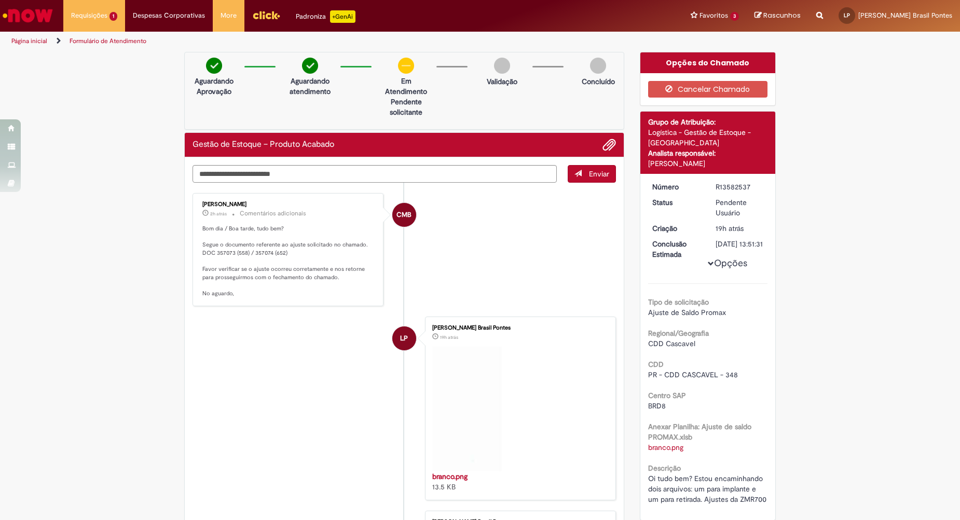 The height and width of the screenshot is (520, 960). What do you see at coordinates (450, 476) in the screenshot?
I see `a: branco.png` at bounding box center [450, 476].